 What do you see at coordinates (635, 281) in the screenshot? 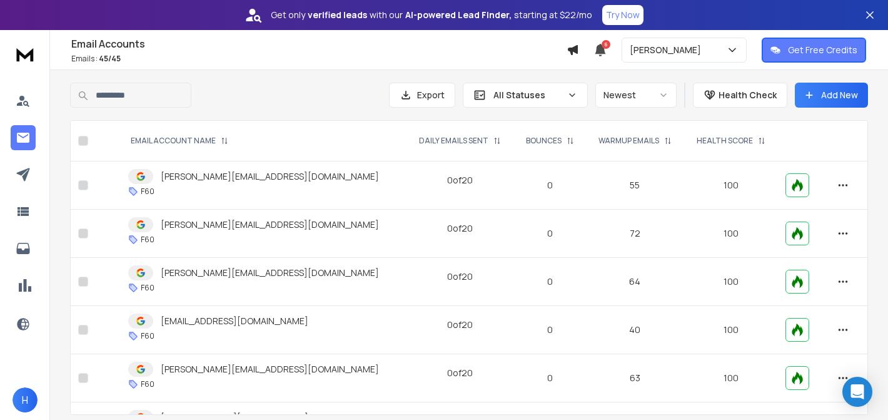
I see `td: 64` at bounding box center [635, 281].